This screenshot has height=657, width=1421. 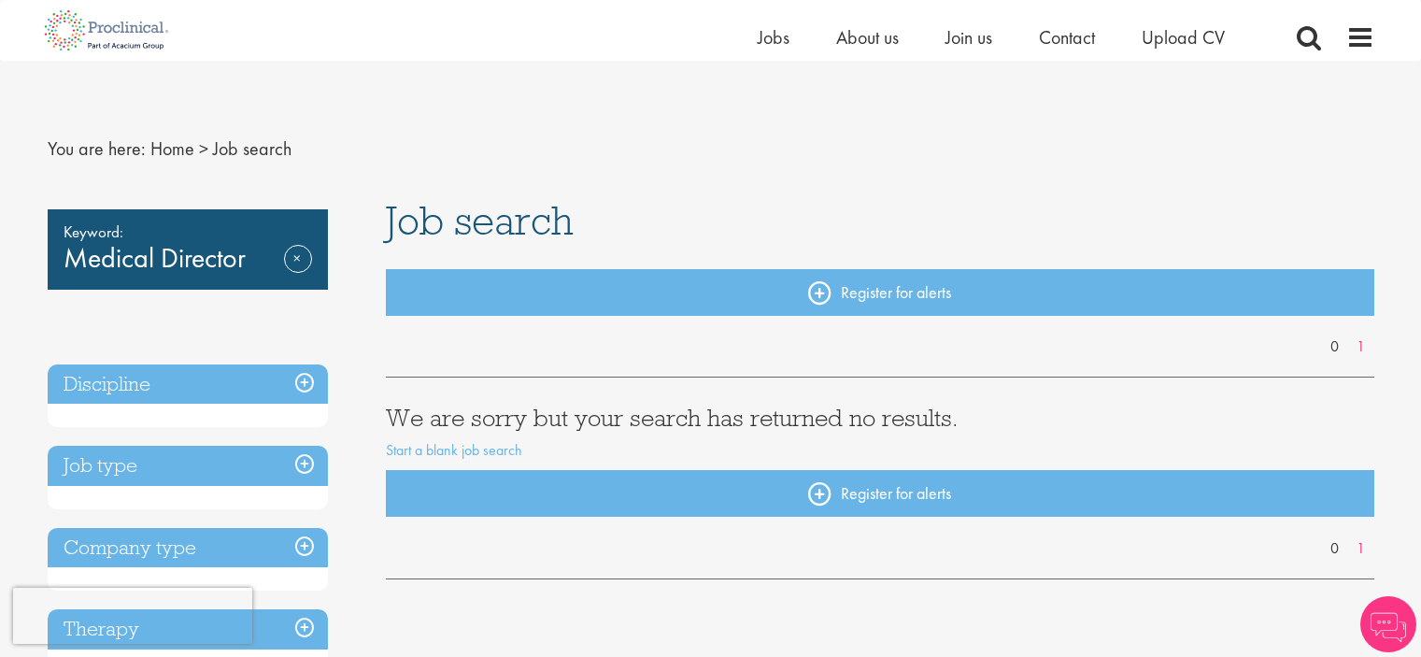 I want to click on a: Upload CV, so click(x=1183, y=37).